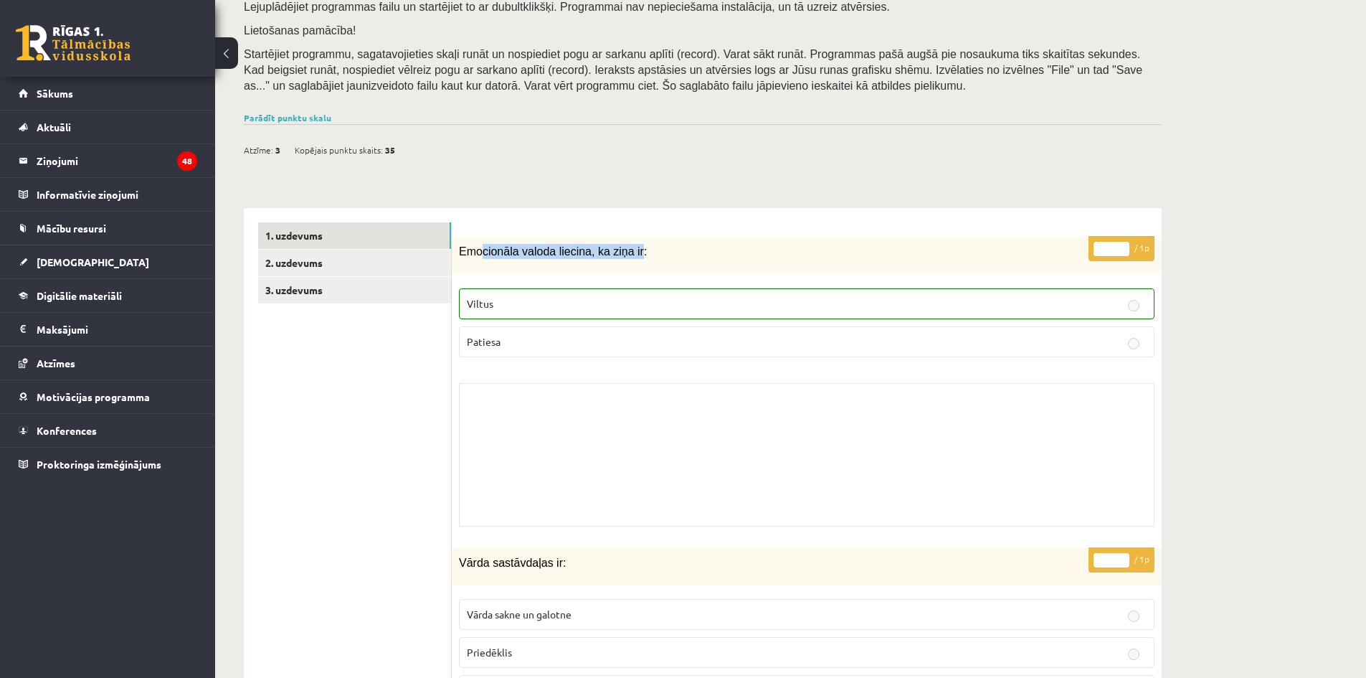 This screenshot has width=1366, height=678. I want to click on a: Parādīt punktu skalu, so click(288, 118).